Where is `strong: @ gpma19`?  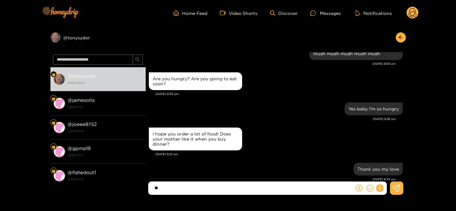 strong: @ gpma19 is located at coordinates (79, 148).